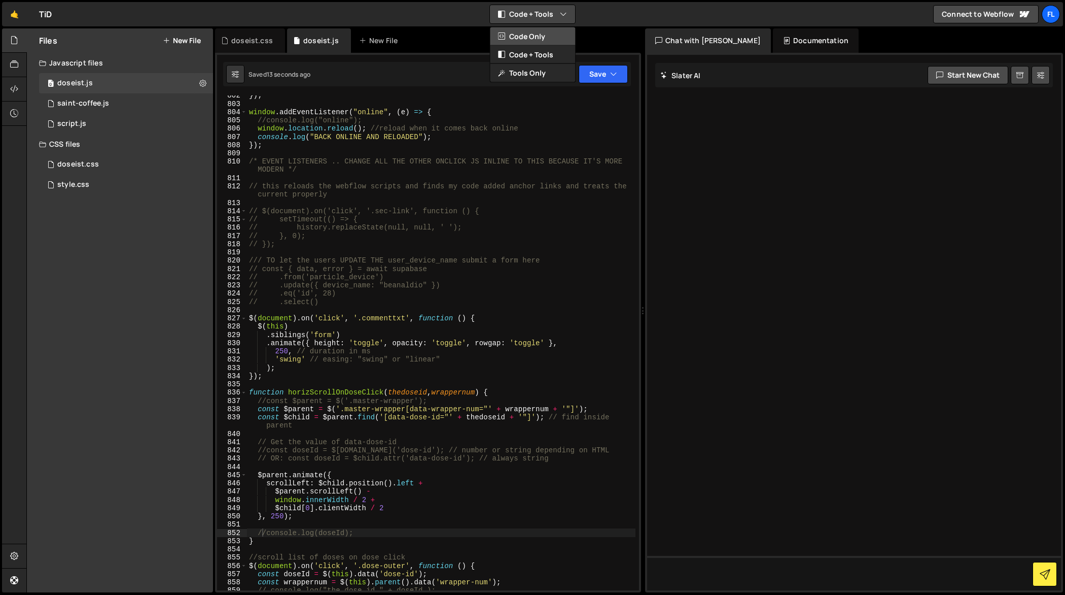 This screenshot has width=1065, height=595. Describe the element at coordinates (232, 483) in the screenshot. I see `div: 846` at that location.